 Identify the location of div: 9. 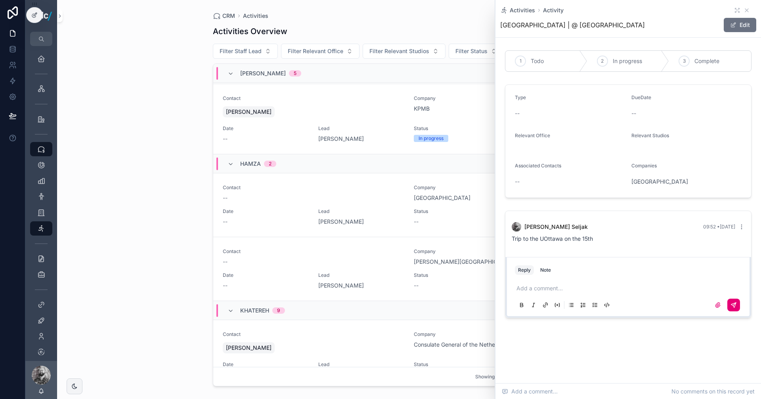
(279, 310).